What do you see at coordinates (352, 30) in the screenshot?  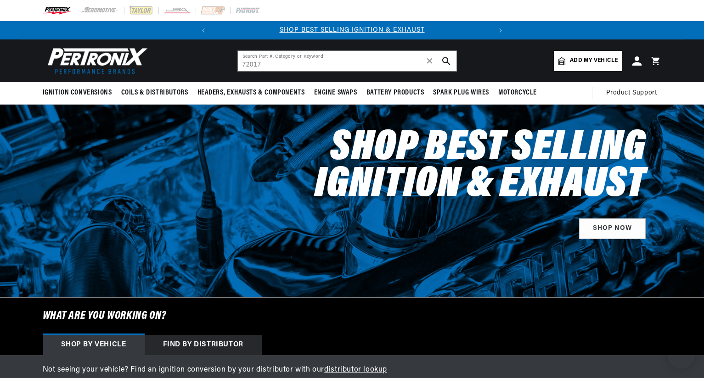 I see `a: SHOP BEST SELLING IGNITION & EXHAUST` at bounding box center [352, 30].